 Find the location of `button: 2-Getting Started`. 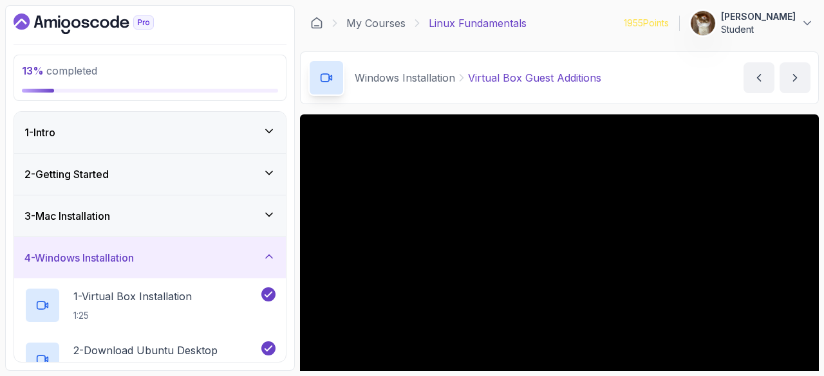

button: 2-Getting Started is located at coordinates (150, 174).